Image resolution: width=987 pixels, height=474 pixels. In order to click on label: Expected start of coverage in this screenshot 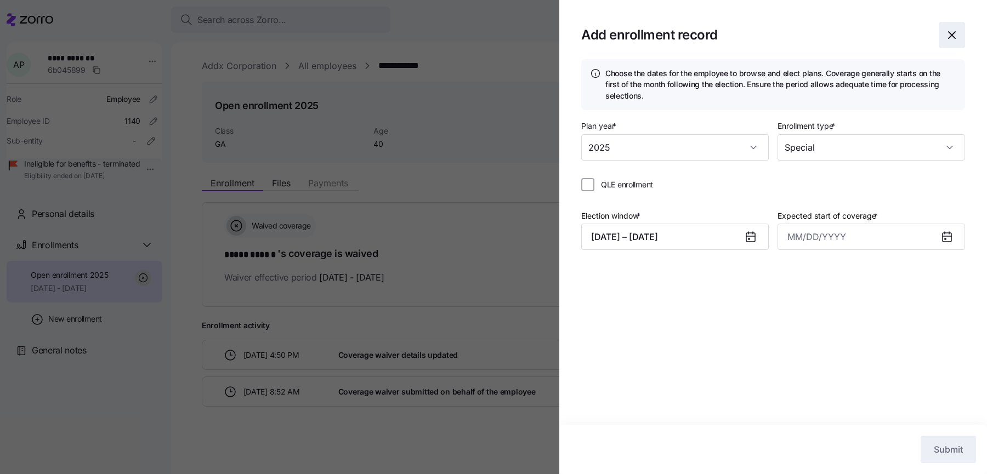, I will do `click(828, 216)`.